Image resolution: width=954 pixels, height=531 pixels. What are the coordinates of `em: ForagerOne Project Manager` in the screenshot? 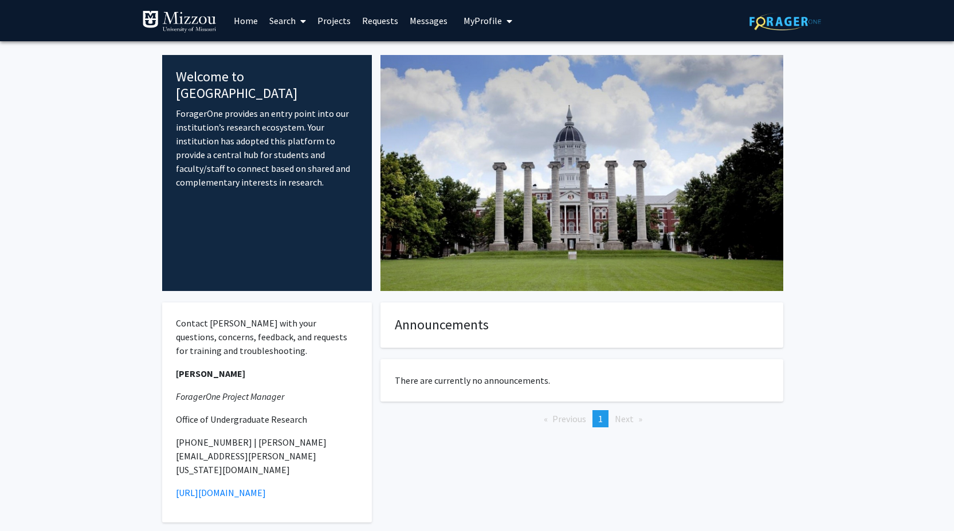 It's located at (230, 397).